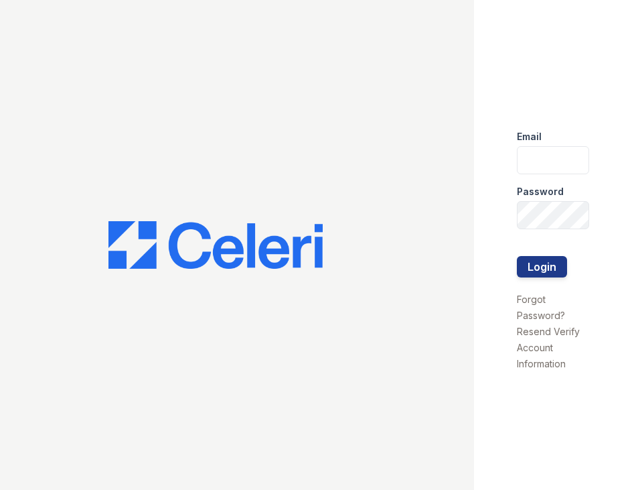 Image resolution: width=632 pixels, height=490 pixels. Describe the element at coordinates (529, 137) in the screenshot. I see `label: Email` at that location.